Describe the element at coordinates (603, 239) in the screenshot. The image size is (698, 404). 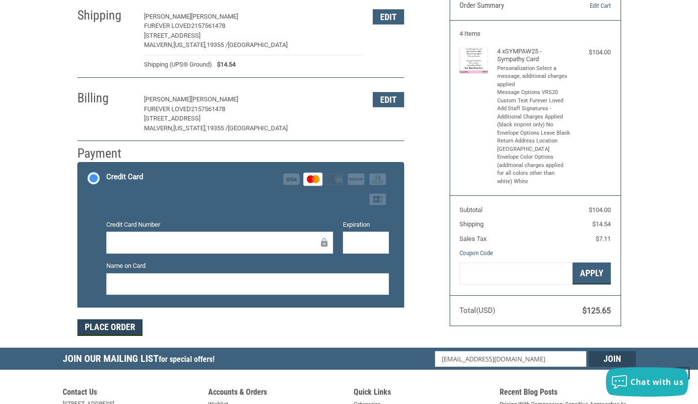
I see `span: $7.11` at that location.